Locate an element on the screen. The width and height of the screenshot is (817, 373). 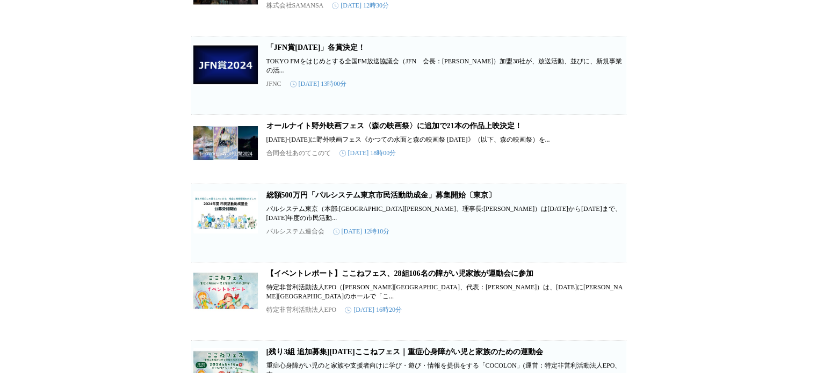
p: 合同会社あのてこのて is located at coordinates (299, 153).